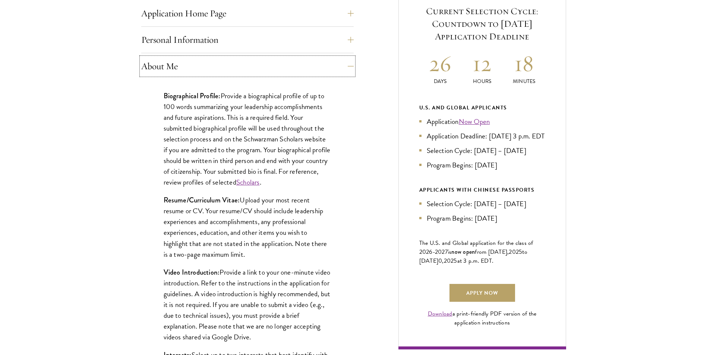 The image size is (707, 355). Describe the element at coordinates (446, 252) in the screenshot. I see `span: 7` at that location.